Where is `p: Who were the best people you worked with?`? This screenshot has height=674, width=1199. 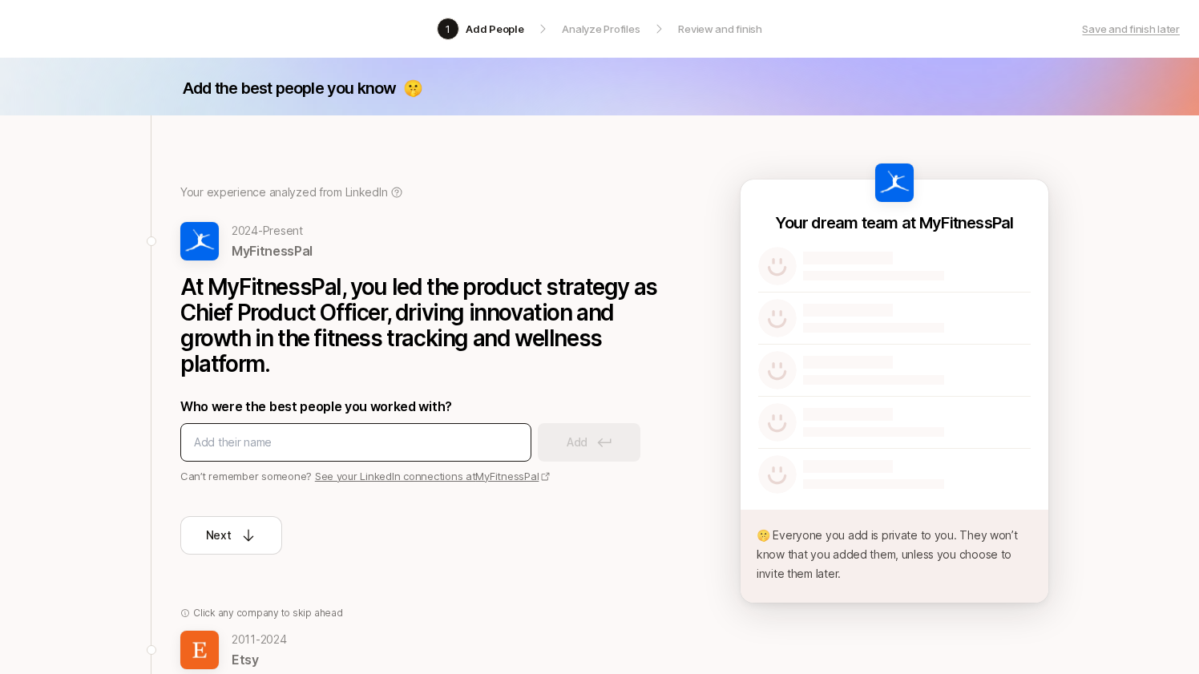 p: Who were the best people you worked with? is located at coordinates (421, 406).